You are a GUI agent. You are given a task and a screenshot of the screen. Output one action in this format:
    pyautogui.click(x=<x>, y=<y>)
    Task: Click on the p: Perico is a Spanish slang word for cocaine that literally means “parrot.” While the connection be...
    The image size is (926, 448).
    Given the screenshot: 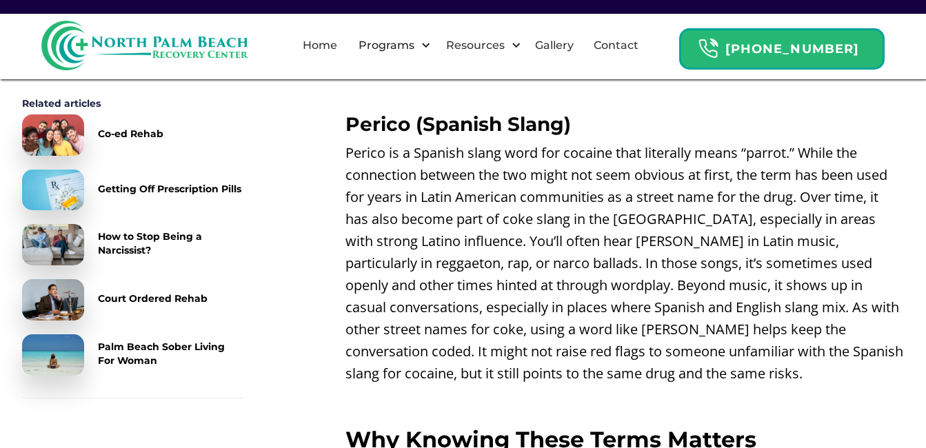 What is the action you would take?
    pyautogui.click(x=625, y=263)
    